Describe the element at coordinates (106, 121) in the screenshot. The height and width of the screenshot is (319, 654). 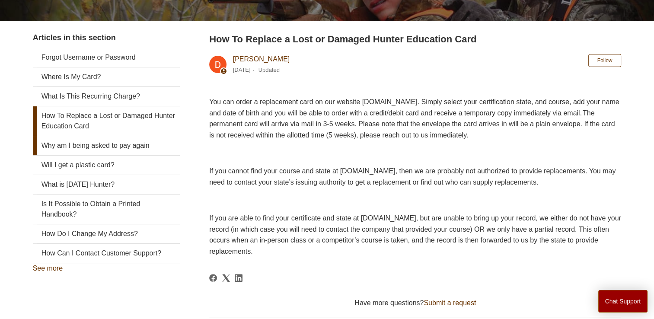
I see `a: How To Replace a Lost or Damaged Hunter Education Card` at that location.